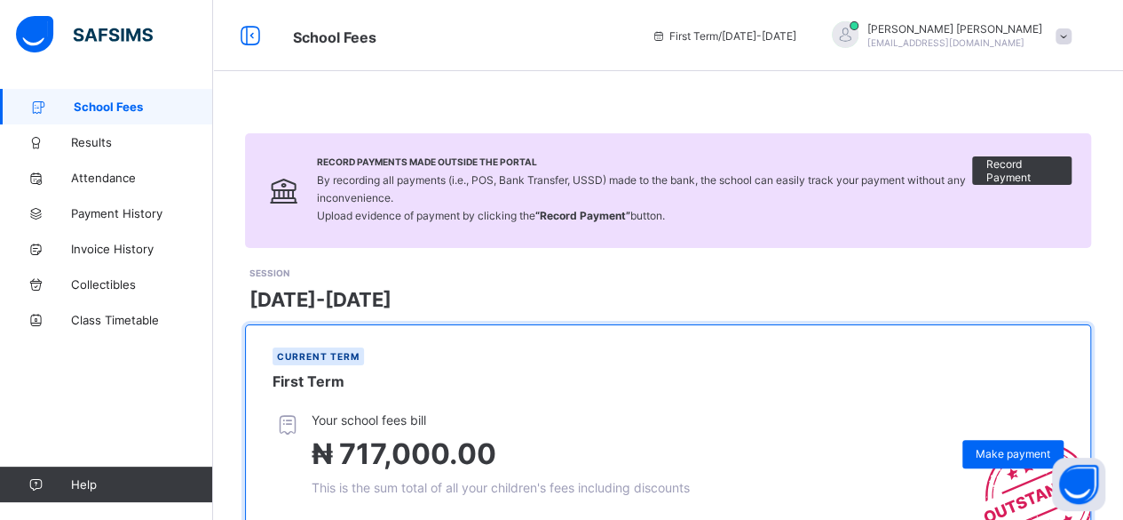 This screenshot has height=520, width=1123. What do you see at coordinates (141, 484) in the screenshot?
I see `span: Help` at bounding box center [141, 484].